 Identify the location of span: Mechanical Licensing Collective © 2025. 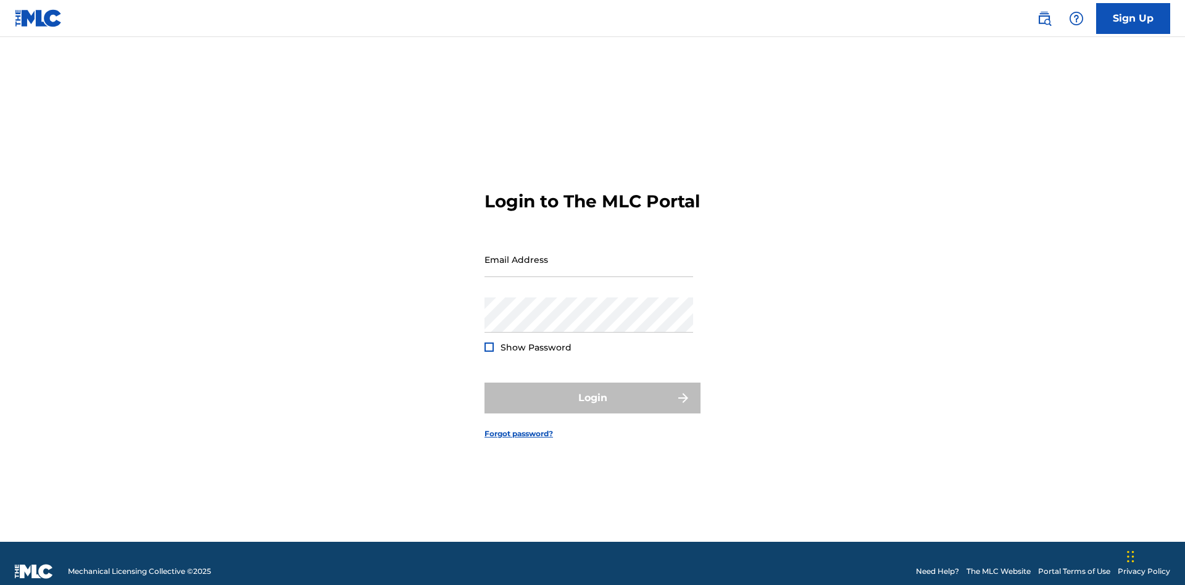
(139, 571).